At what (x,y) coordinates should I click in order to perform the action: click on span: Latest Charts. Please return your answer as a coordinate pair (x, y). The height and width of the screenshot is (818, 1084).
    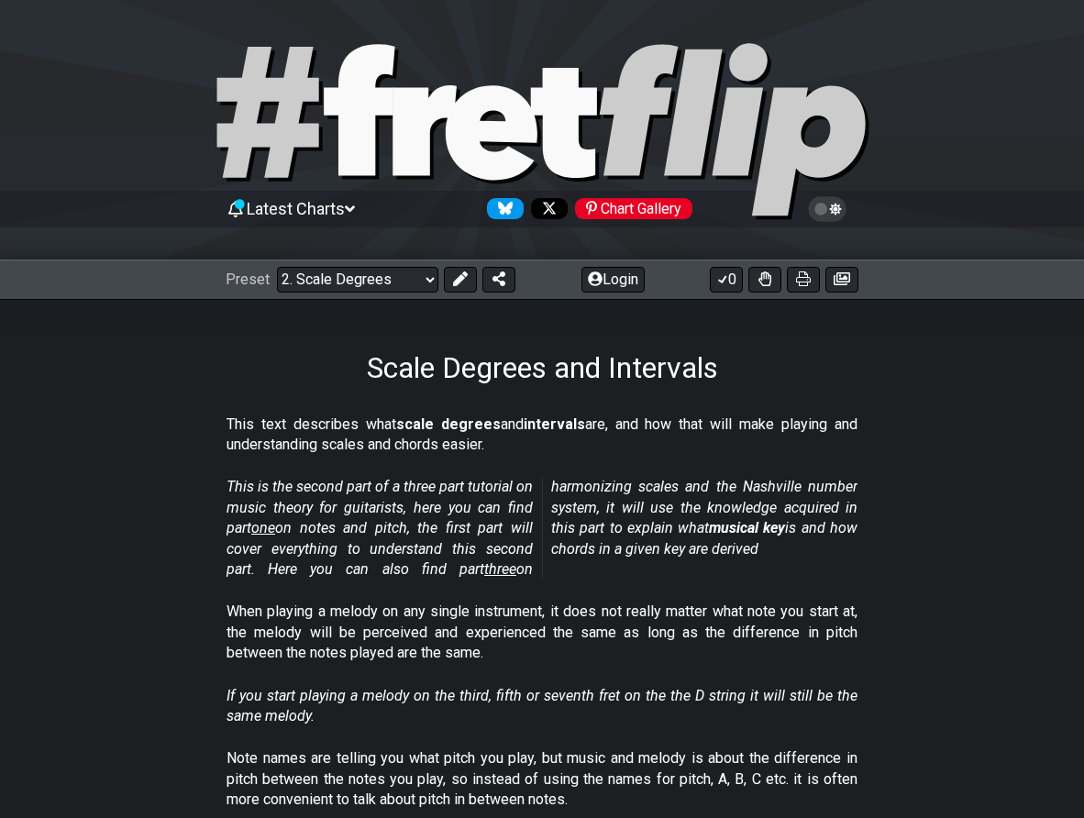
    Looking at the image, I should click on (295, 208).